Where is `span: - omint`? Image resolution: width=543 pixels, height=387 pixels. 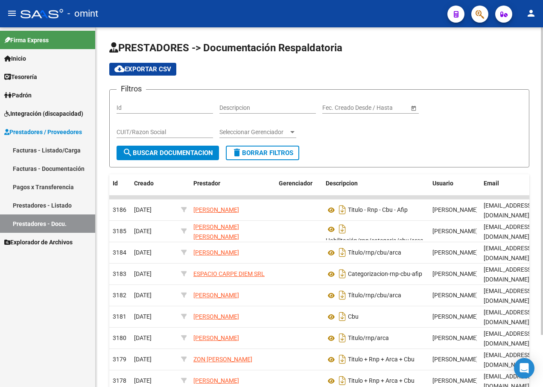 span: - omint is located at coordinates (83, 14).